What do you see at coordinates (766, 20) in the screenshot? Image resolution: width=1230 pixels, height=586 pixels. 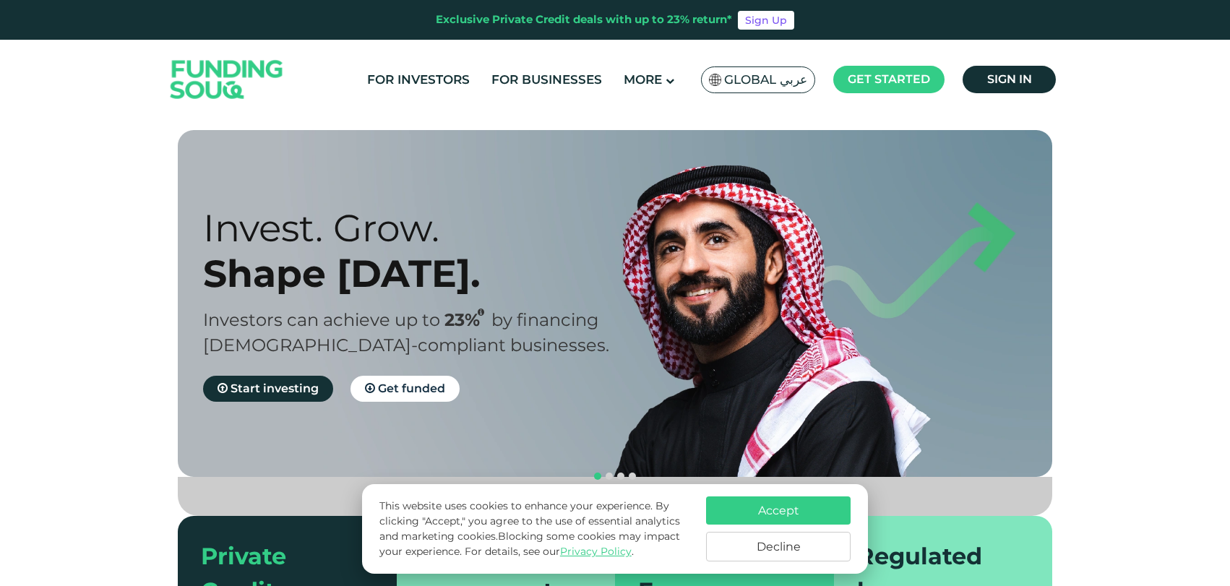 I see `a: Sign Up` at bounding box center [766, 20].